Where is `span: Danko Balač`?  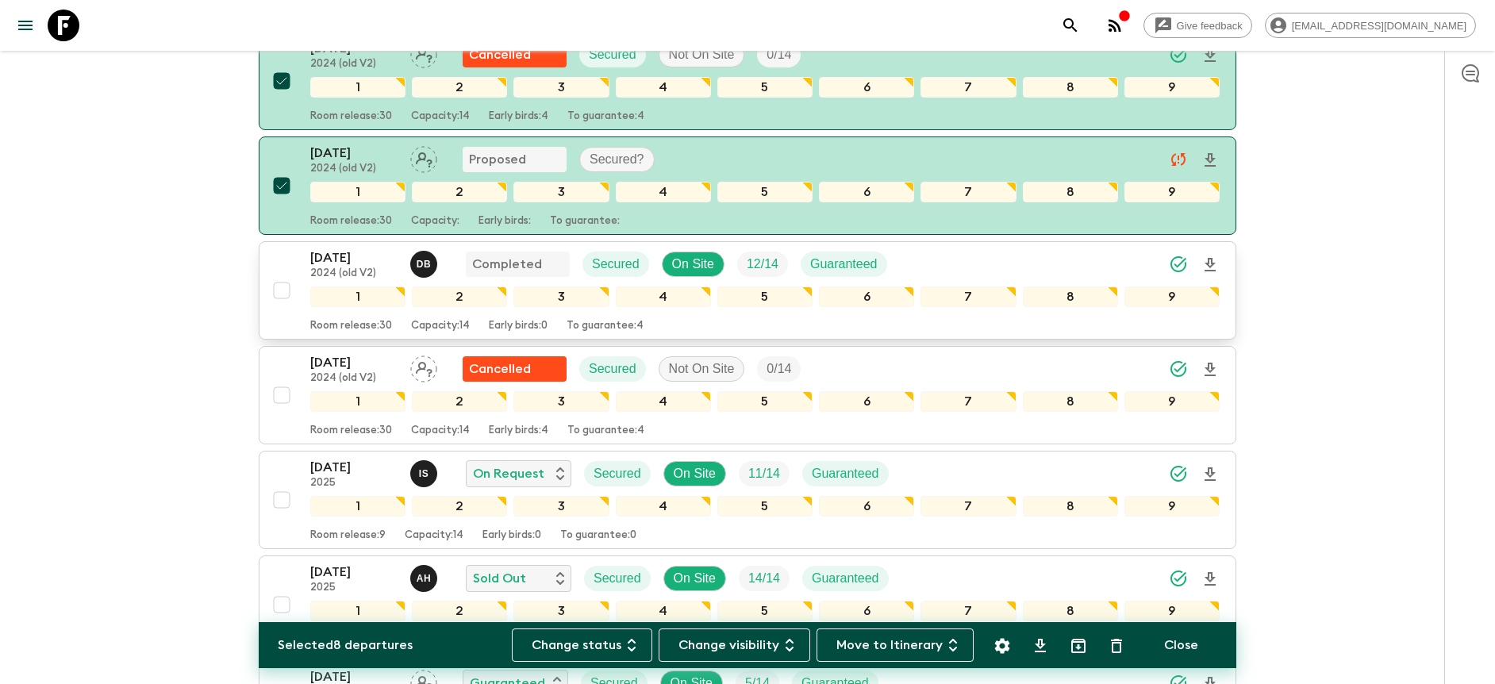 span: Danko Balač is located at coordinates (425, 262).